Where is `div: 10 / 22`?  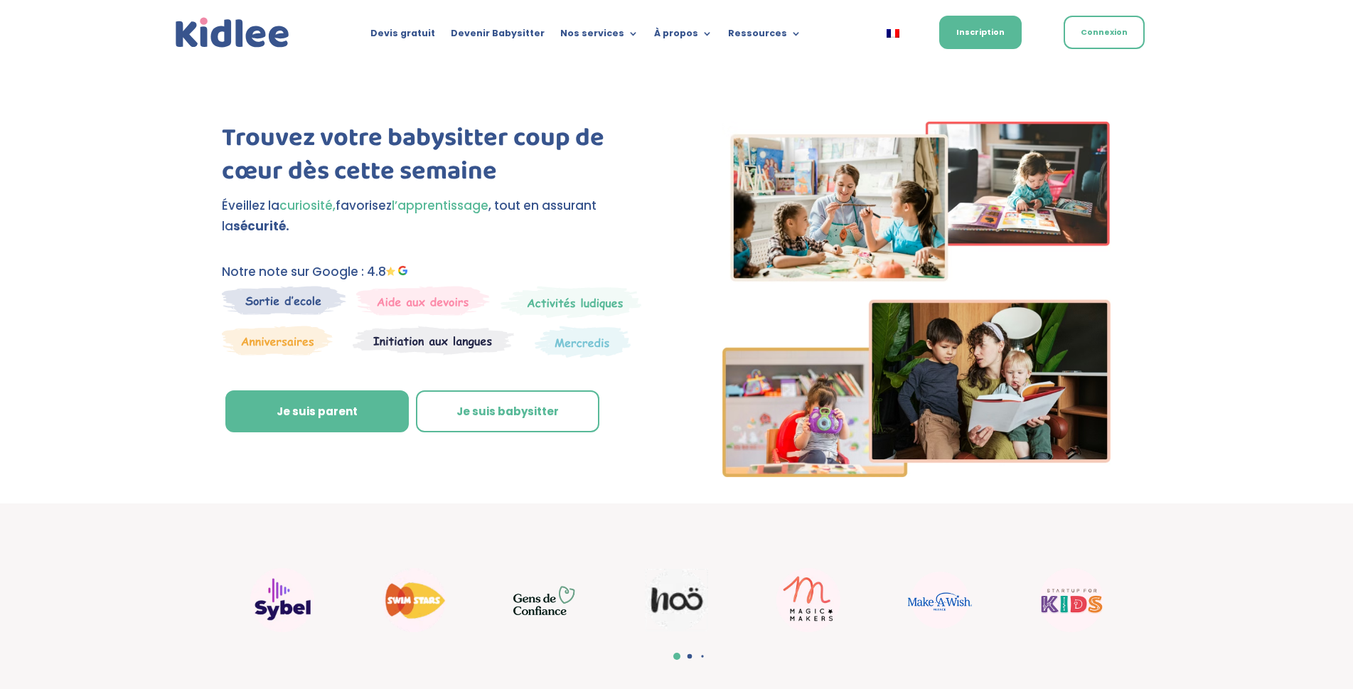
div: 10 / 22 is located at coordinates (545, 600).